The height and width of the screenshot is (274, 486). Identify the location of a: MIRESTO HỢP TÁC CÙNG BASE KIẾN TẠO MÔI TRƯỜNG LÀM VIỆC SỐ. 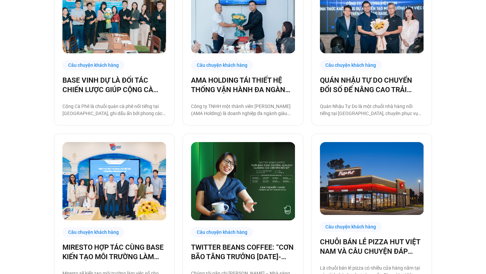
(114, 252).